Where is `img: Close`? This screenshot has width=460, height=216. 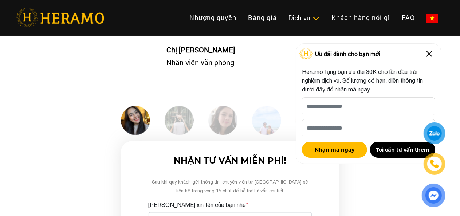
img: Close is located at coordinates (430, 54).